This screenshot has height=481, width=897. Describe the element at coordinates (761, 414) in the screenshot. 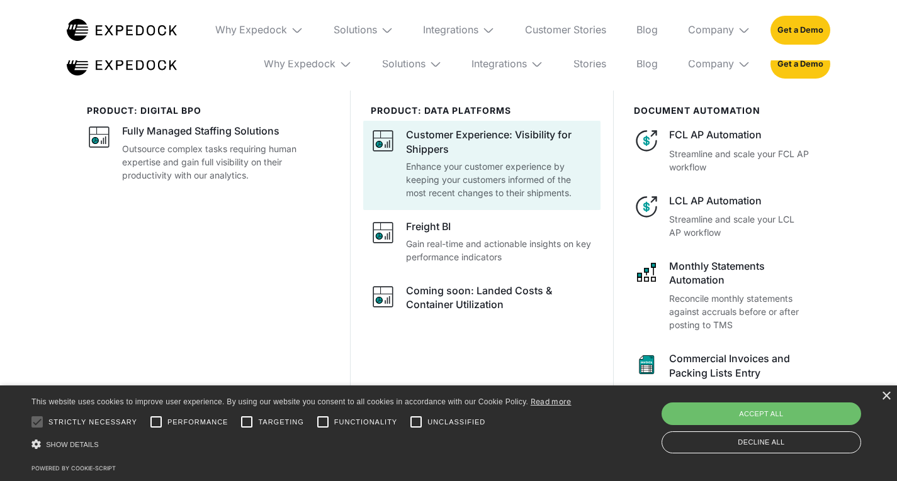

I see `div: Accept all` at that location.